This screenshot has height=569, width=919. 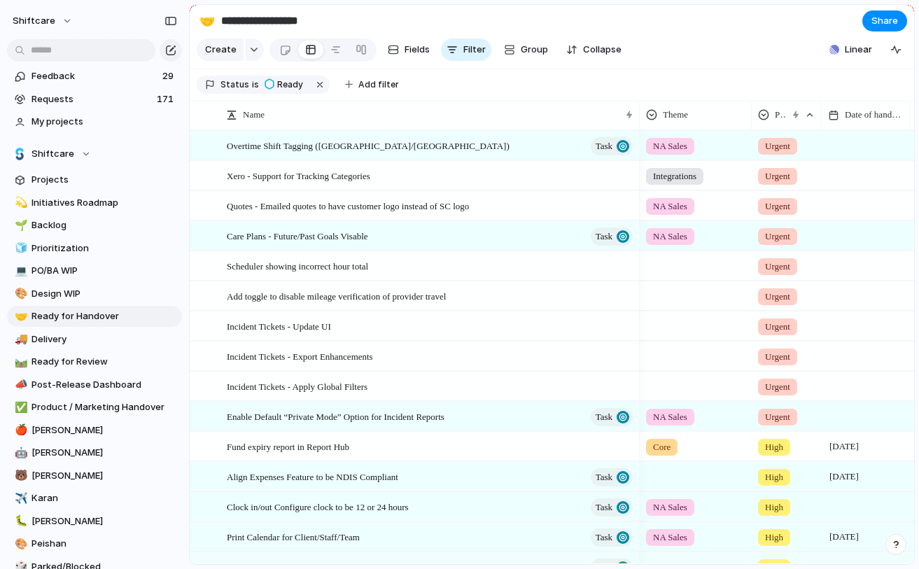 I want to click on span: PO/BA WIP, so click(x=104, y=271).